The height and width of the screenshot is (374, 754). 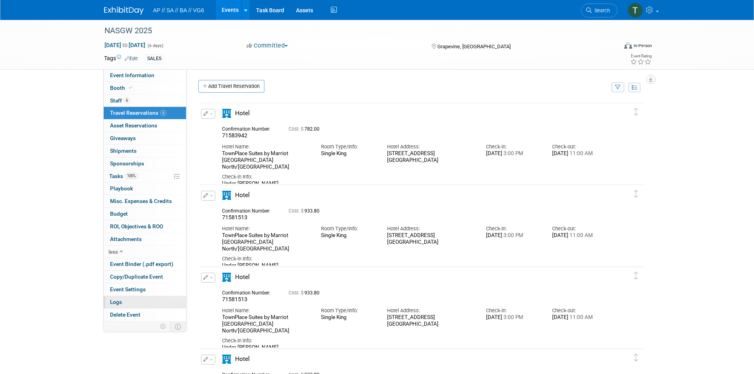 What do you see at coordinates (125, 45) in the screenshot?
I see `span: to` at bounding box center [125, 45].